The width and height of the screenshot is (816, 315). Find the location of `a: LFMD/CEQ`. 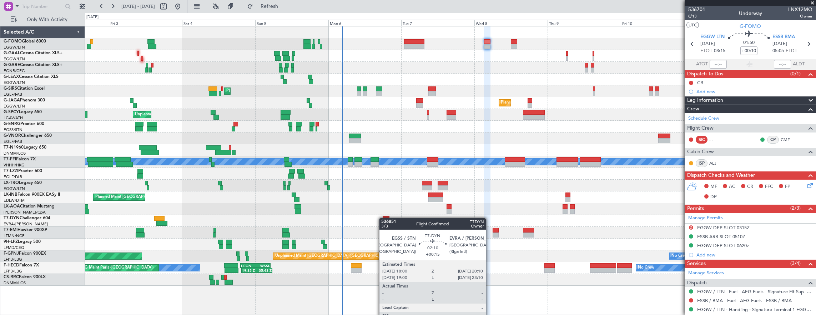

a: LFMD/CEQ is located at coordinates (14, 247).